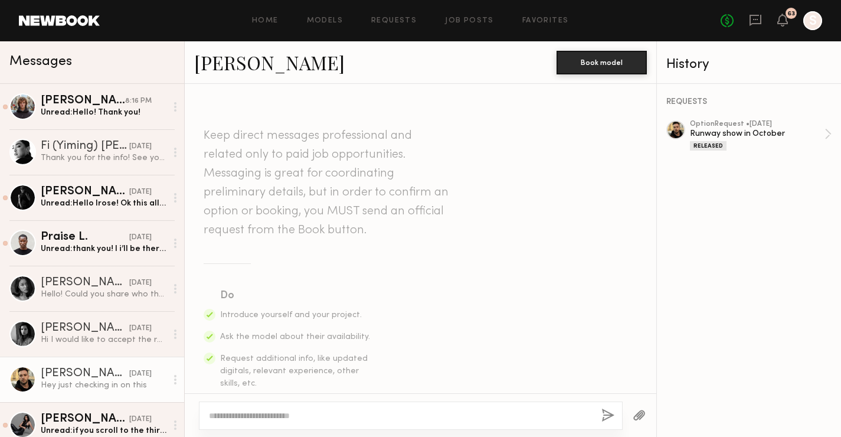 The image size is (841, 437). What do you see at coordinates (103, 203) in the screenshot?
I see `div: Unread: Hello Irose! Ok this all sounds good! Thank you.` at bounding box center [103, 203].